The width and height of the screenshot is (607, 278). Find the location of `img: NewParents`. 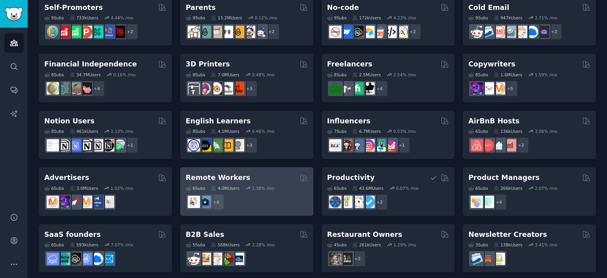

img: NewParents is located at coordinates (238, 32).